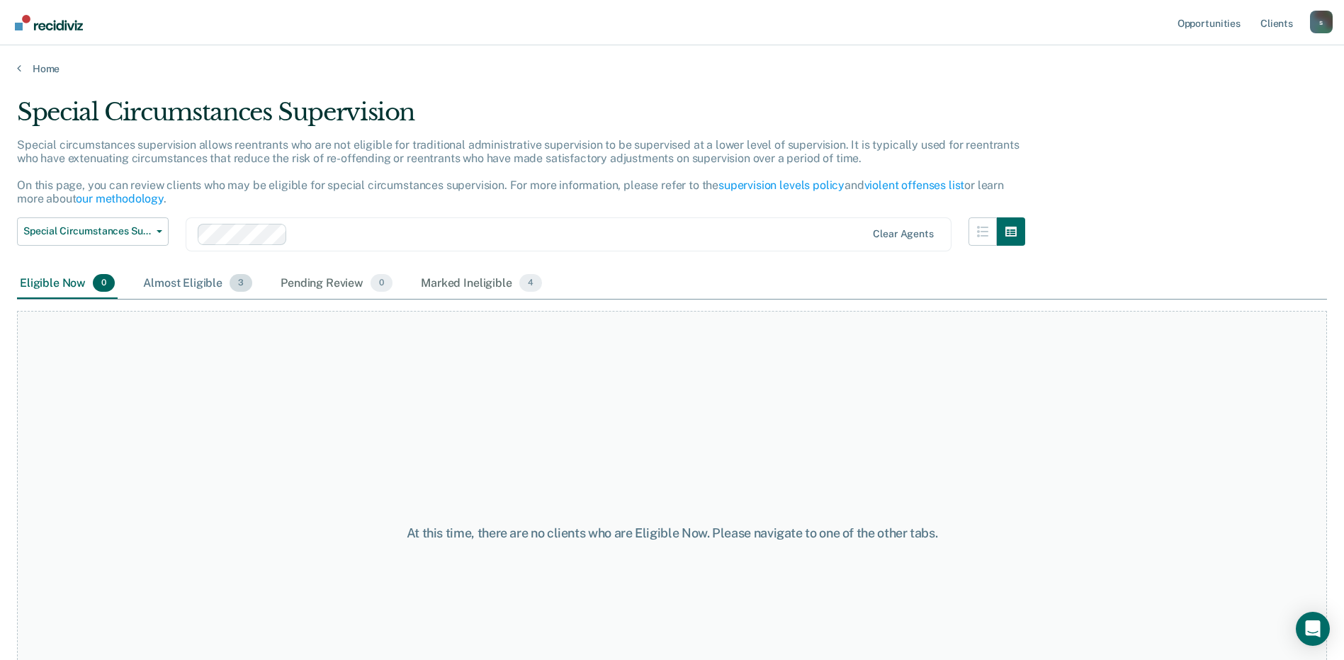 Image resolution: width=1344 pixels, height=660 pixels. I want to click on div: At this time, there are no clients who are Eligible Now. Please navigate to one of the other tabs., so click(672, 534).